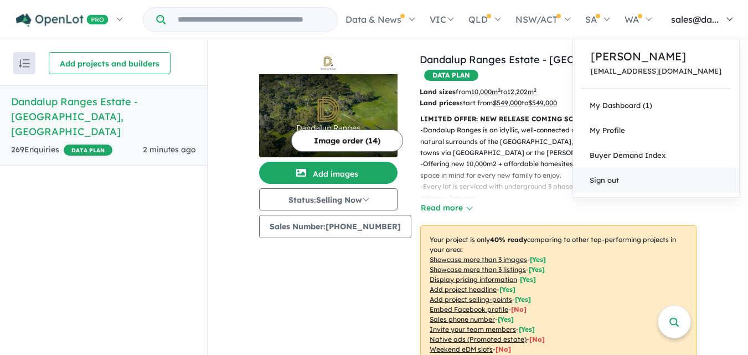 Image resolution: width=748 pixels, height=355 pixels. Describe the element at coordinates (437, 91) in the screenshot. I see `b: Land sizes` at that location.